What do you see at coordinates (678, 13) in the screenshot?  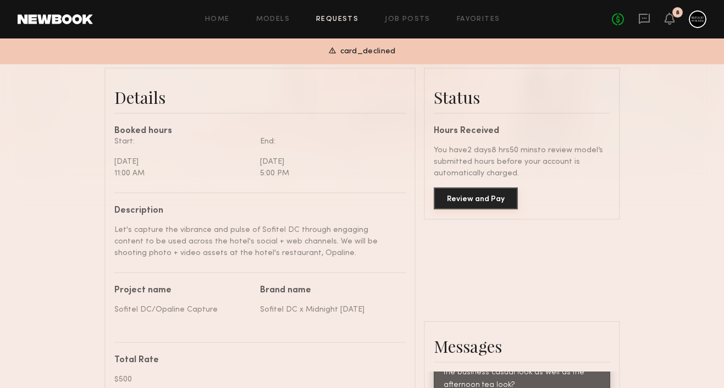 I see `div: 8` at bounding box center [678, 13].